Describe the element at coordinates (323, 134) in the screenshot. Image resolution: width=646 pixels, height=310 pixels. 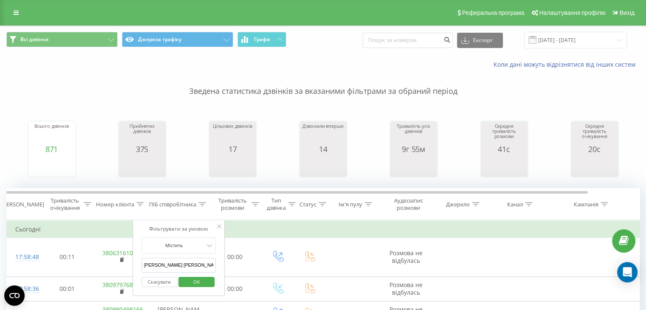
I see `div: Дзвонили вперше` at that location.